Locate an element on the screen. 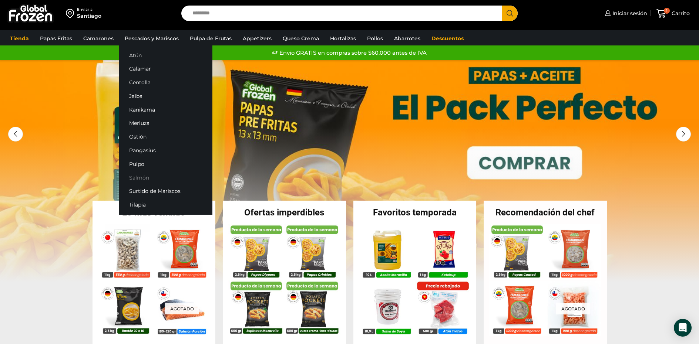  a: Pescados y Mariscos is located at coordinates (152, 38).